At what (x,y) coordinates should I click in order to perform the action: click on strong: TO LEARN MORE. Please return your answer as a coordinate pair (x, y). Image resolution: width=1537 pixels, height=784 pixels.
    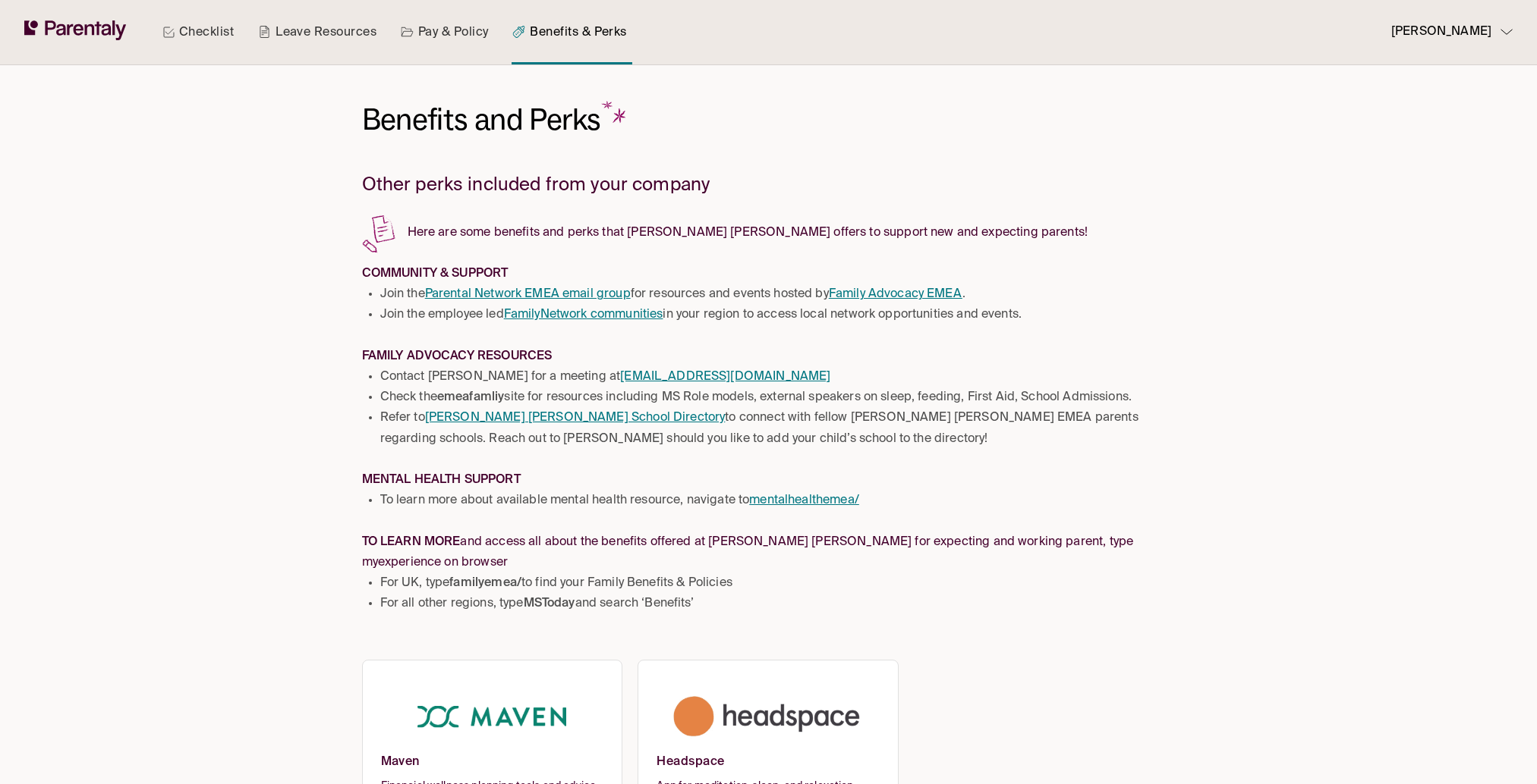
    Looking at the image, I should click on (411, 542).